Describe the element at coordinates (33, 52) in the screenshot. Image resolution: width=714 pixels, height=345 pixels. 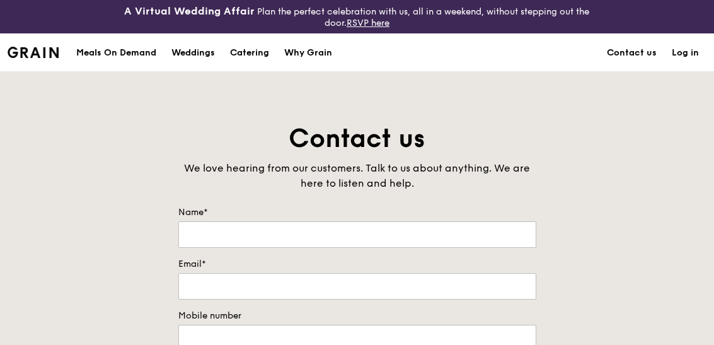
I see `a: GrainGrain` at that location.